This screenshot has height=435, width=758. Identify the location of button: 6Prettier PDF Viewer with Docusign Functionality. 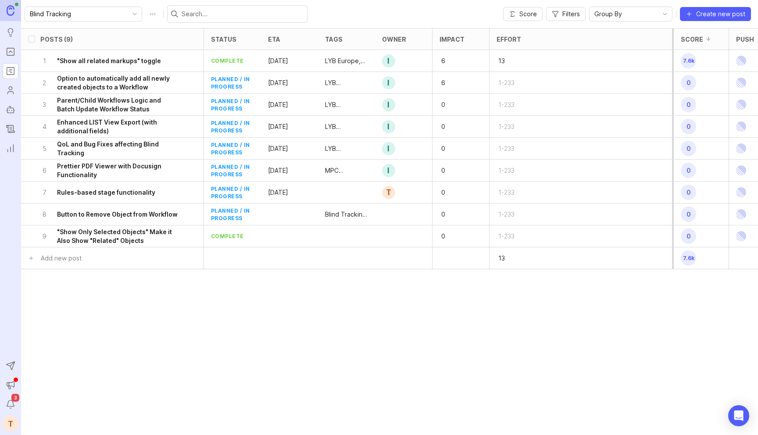
(110, 170).